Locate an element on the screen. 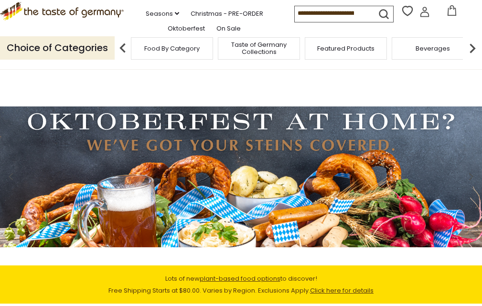  a: Oktoberfest is located at coordinates (186, 29).